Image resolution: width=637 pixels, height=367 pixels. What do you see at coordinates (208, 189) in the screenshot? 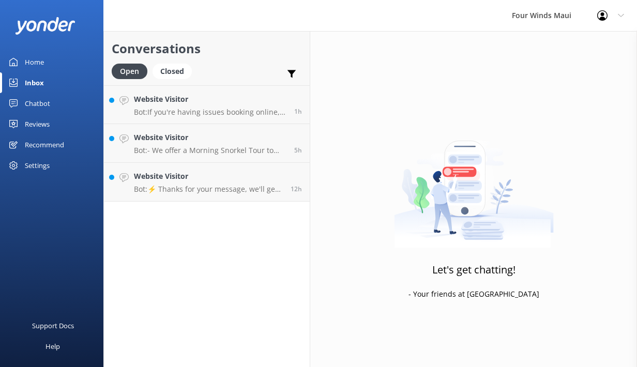
I see `p: Bot: ⚡ Thanks for your message, we'll get back to you as soon as we can. Feel free to also call a...` at bounding box center [208, 189].